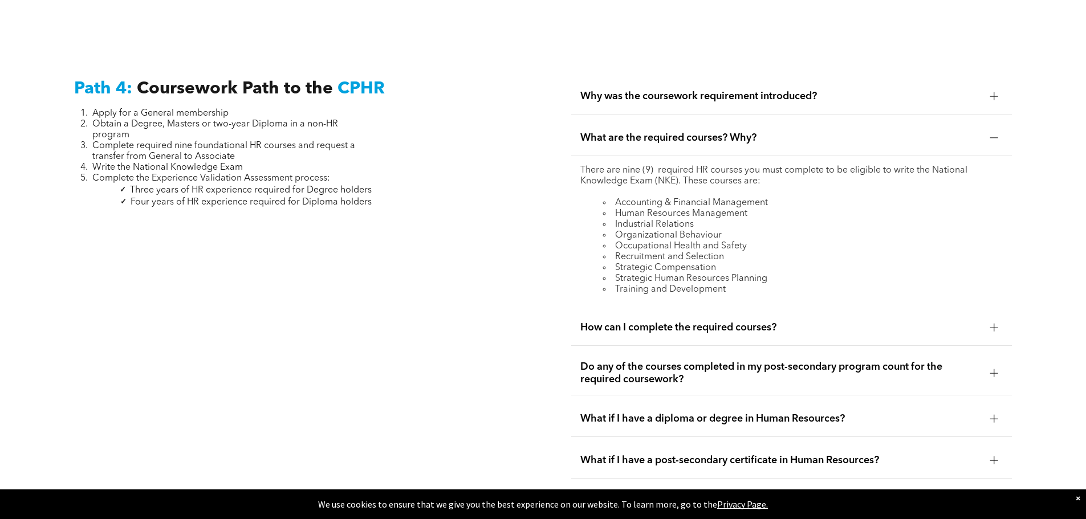 Image resolution: width=1086 pixels, height=519 pixels. I want to click on span: Coursework Path to the, so click(235, 89).